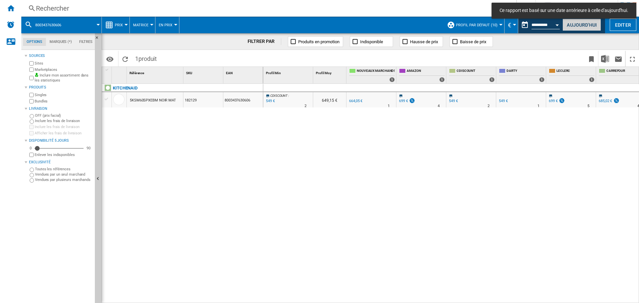  I want to click on div: 5KSM60SPXEBM NOIR MAT, so click(153, 101).